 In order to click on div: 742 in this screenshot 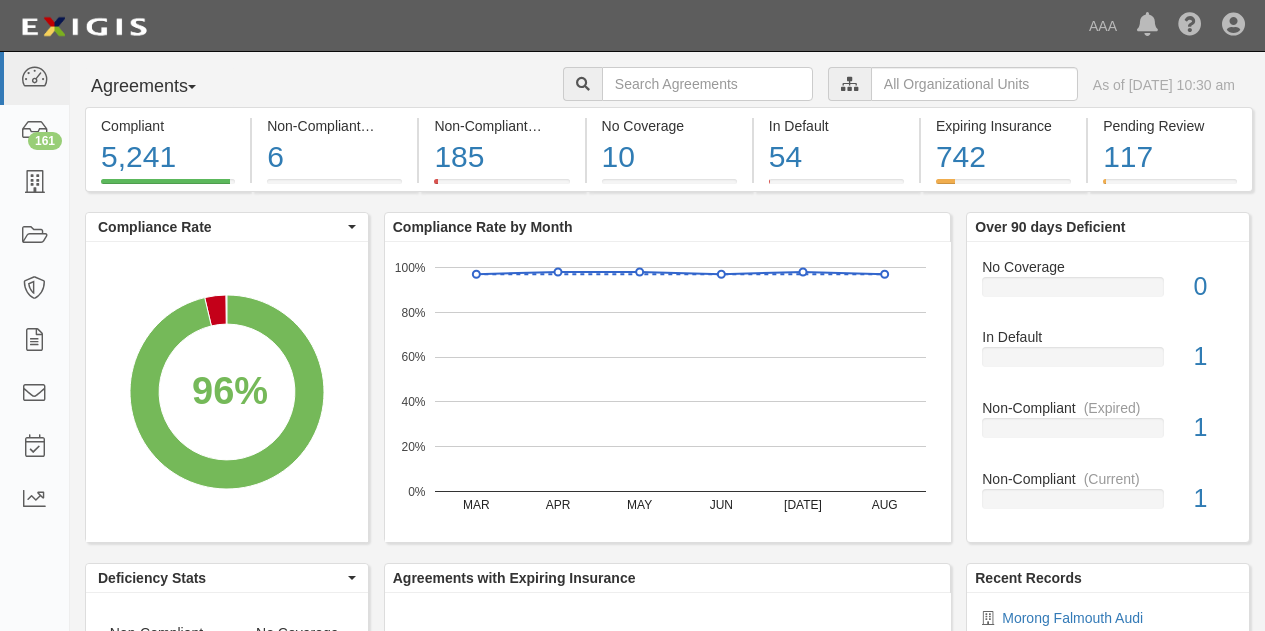, I will do `click(1003, 157)`.